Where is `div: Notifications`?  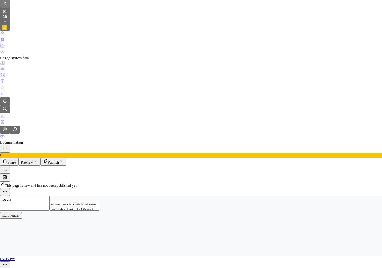 div: Notifications is located at coordinates (5, 102).